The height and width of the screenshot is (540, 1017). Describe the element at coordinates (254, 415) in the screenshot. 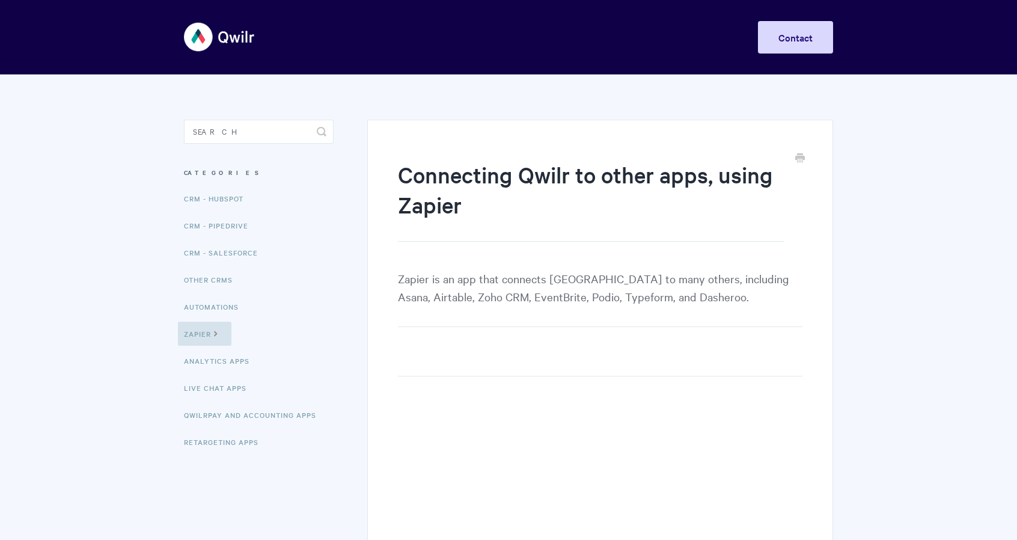

I see `a: QwilrPay and Accounting Apps` at that location.